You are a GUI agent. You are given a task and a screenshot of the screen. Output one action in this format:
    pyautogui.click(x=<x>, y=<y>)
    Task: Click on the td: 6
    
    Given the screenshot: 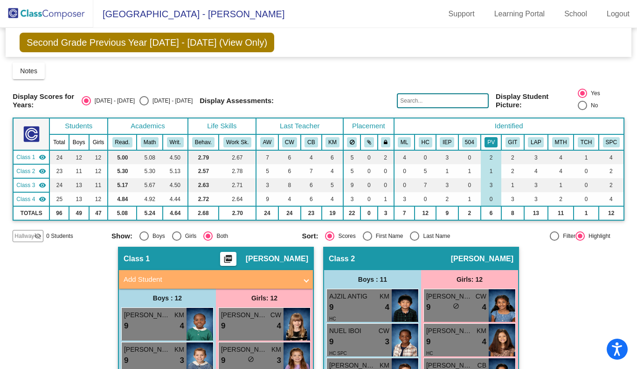 What is the action you would take?
    pyautogui.click(x=289, y=157)
    